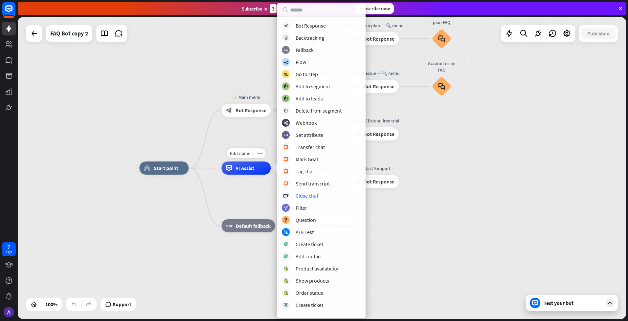  Describe the element at coordinates (301, 208) in the screenshot. I see `div: Filter` at that location.